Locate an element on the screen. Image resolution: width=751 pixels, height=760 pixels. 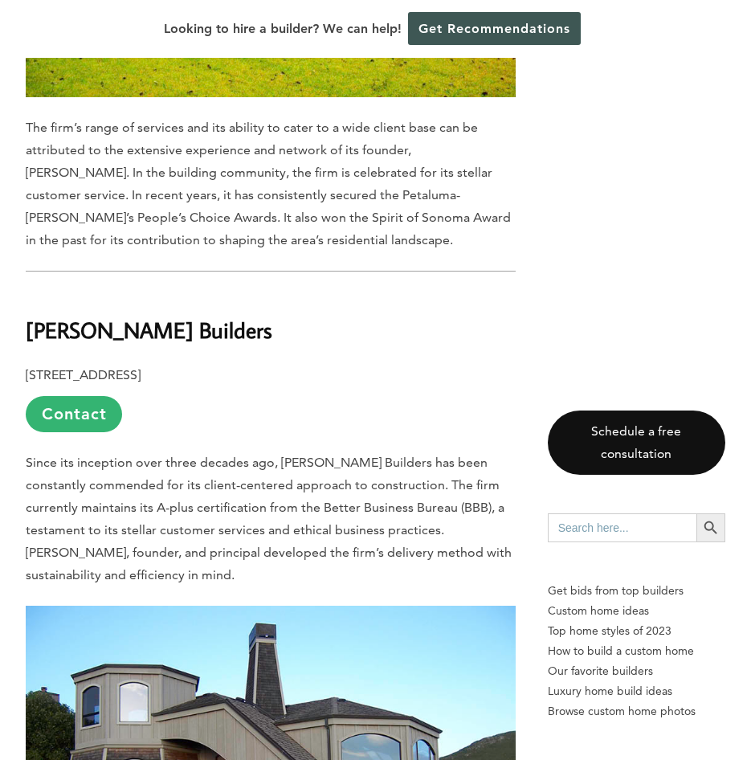
svg: Search is located at coordinates (711, 528).